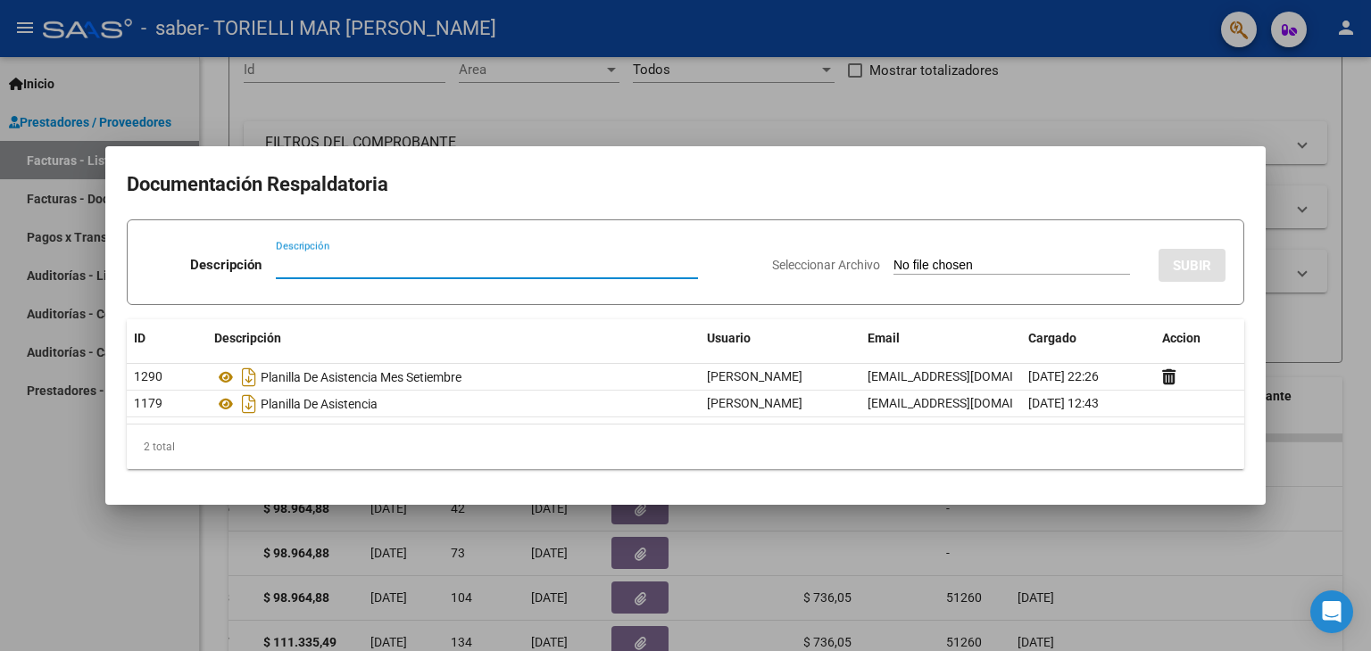  Describe the element at coordinates (941, 338) in the screenshot. I see `datatable-header-cell: Email` at that location.